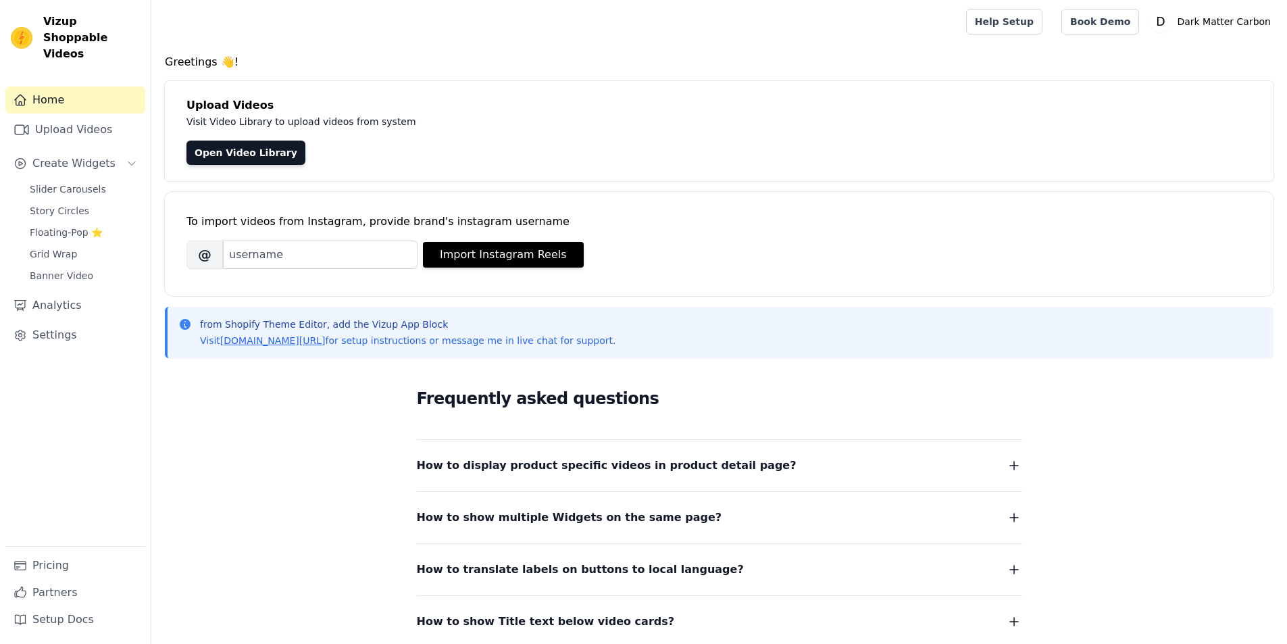 The height and width of the screenshot is (644, 1287). Describe the element at coordinates (83, 211) in the screenshot. I see `a: Story Circles` at that location.